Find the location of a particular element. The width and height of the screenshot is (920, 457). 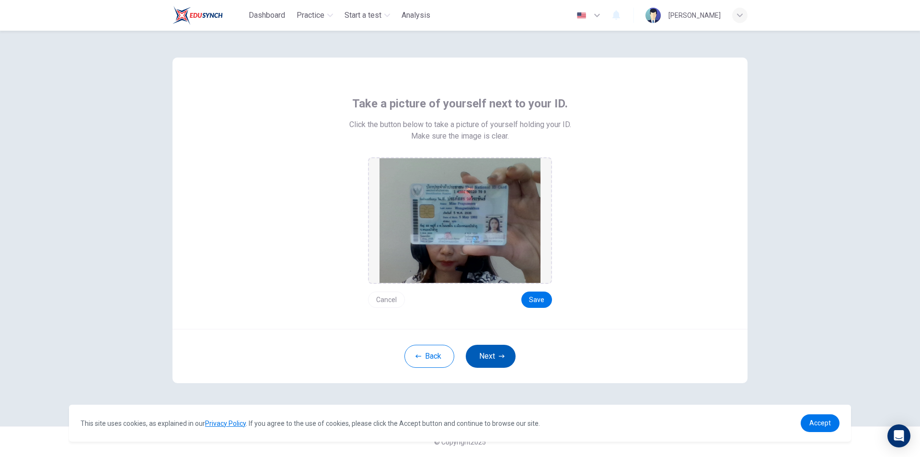

div: Open Intercom Messenger is located at coordinates (899, 436).